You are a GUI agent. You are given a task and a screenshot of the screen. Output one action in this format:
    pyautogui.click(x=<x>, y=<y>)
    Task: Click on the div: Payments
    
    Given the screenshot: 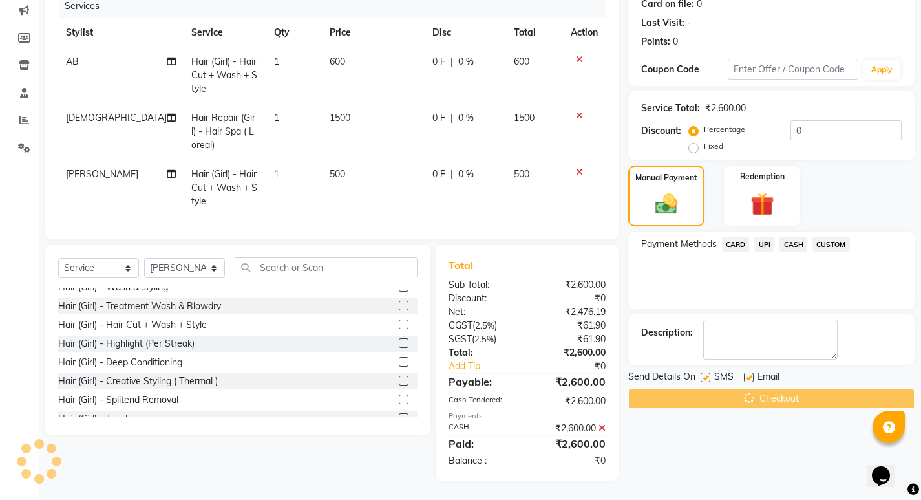 What is the action you would take?
    pyautogui.click(x=527, y=416)
    